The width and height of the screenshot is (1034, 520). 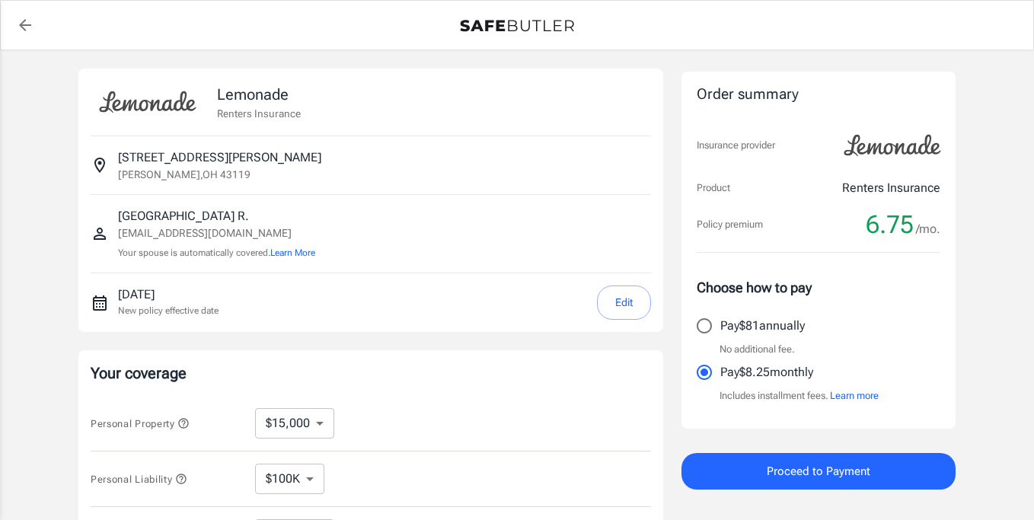 I want to click on p: Includes installment fees., so click(x=799, y=396).